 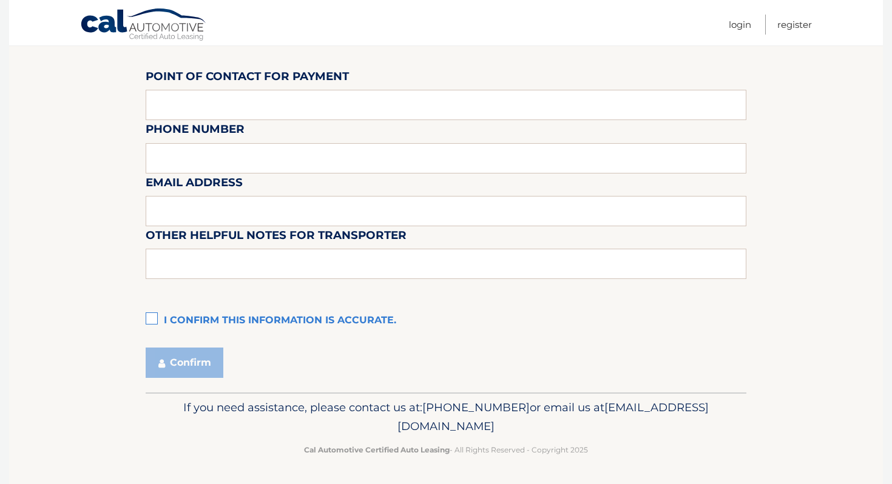 I want to click on p: If you need assistance, please contact us at: or email us at, so click(x=446, y=418).